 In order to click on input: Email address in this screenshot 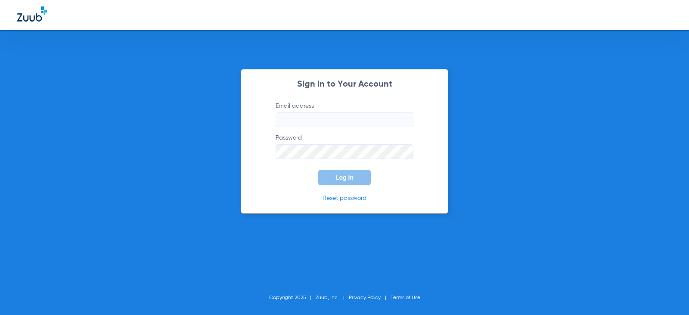, I will do `click(345, 120)`.